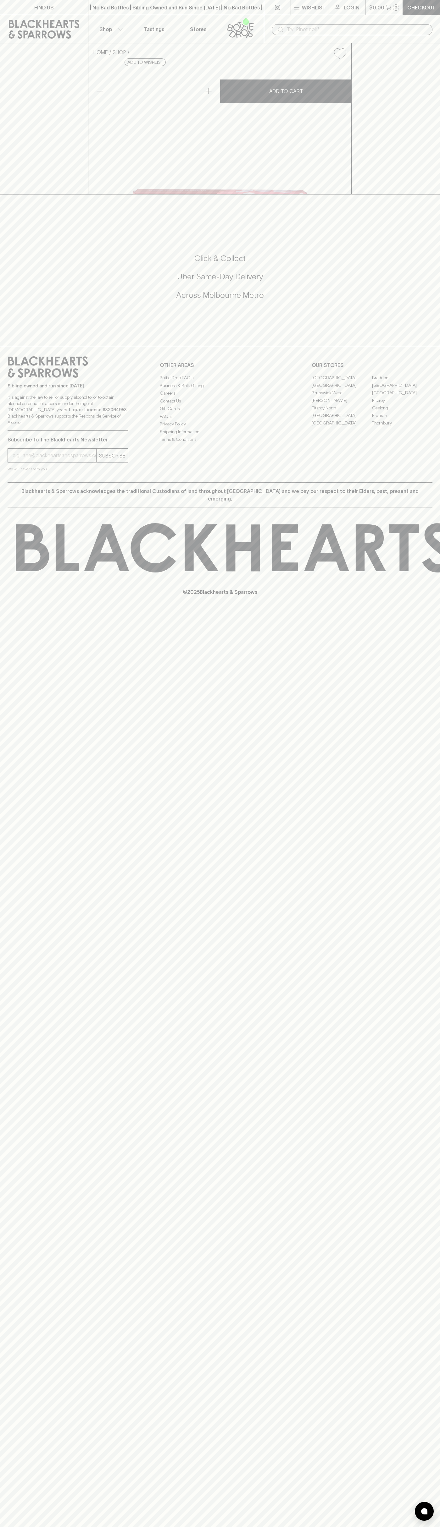 The height and width of the screenshot is (1527, 440). I want to click on a: Terms & Conditions, so click(220, 440).